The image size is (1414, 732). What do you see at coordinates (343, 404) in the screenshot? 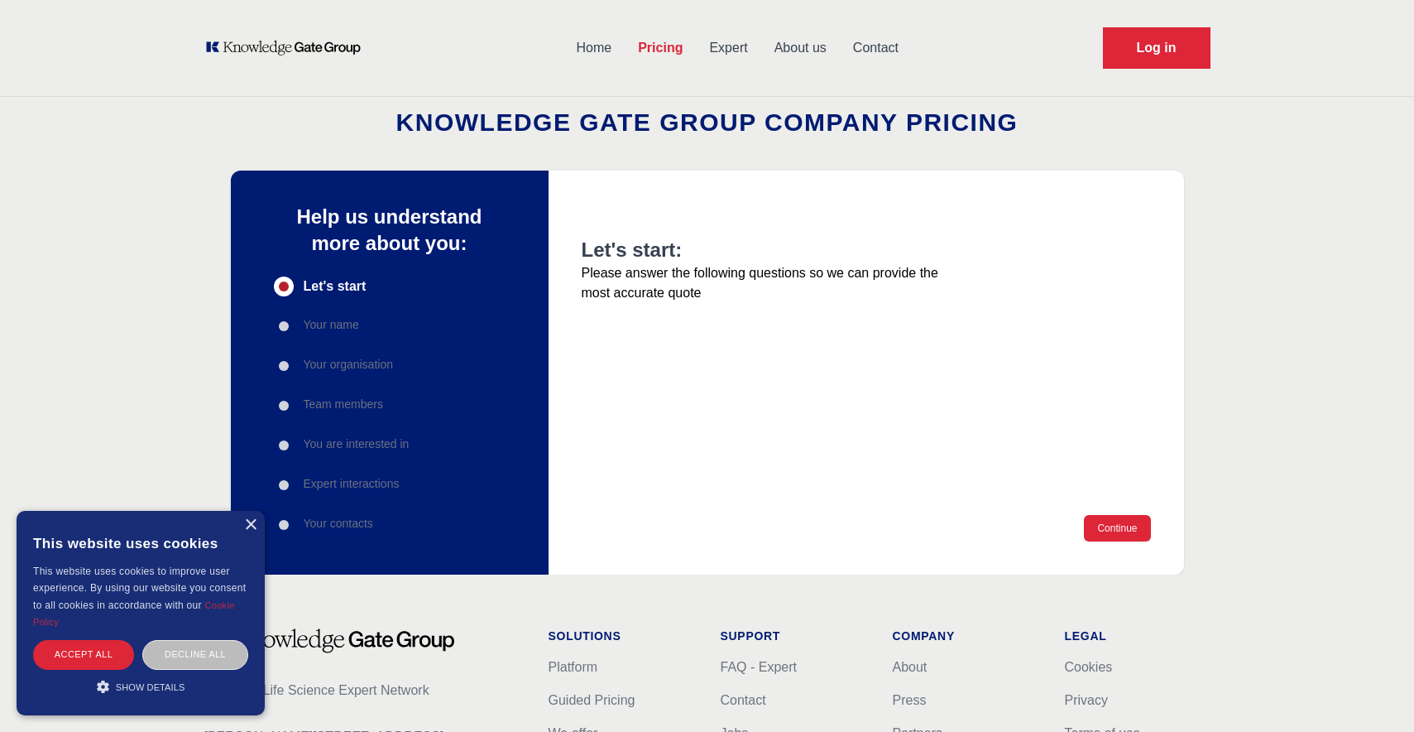
I see `p: Team members` at bounding box center [343, 404].